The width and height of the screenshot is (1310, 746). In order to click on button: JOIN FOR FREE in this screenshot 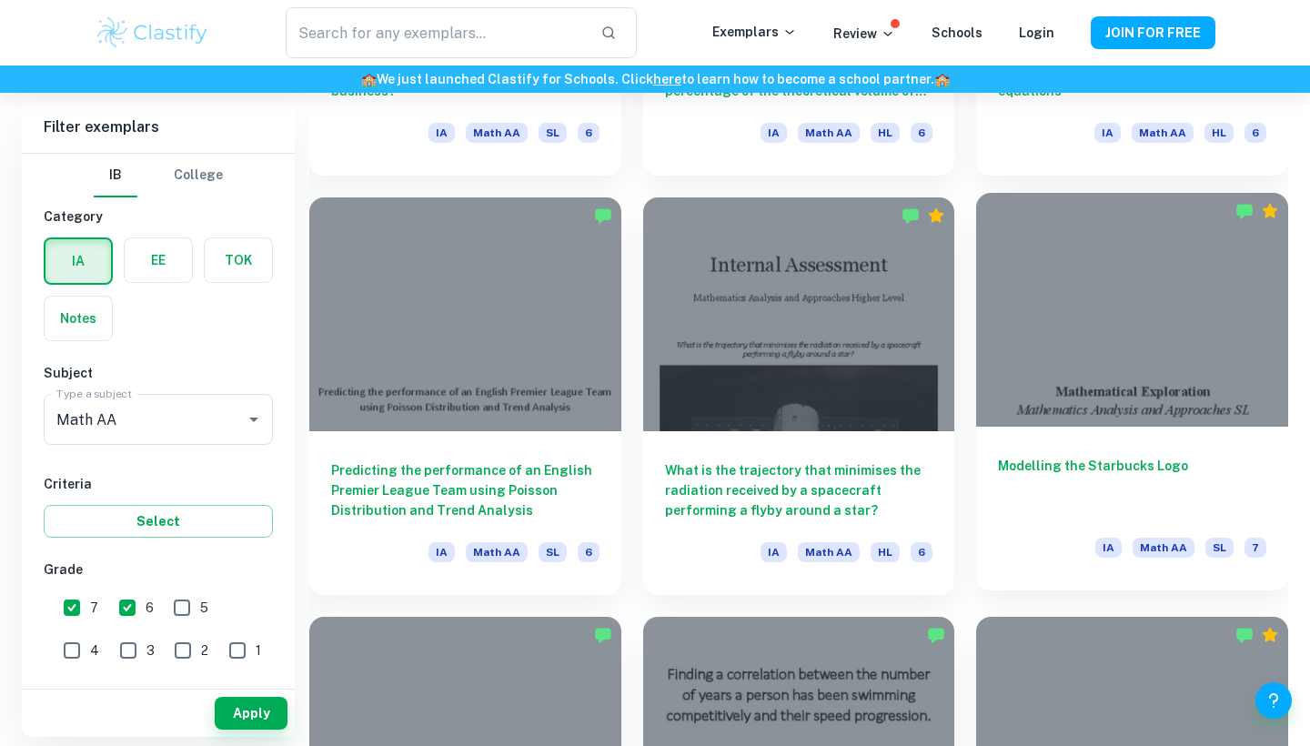, I will do `click(1153, 33)`.